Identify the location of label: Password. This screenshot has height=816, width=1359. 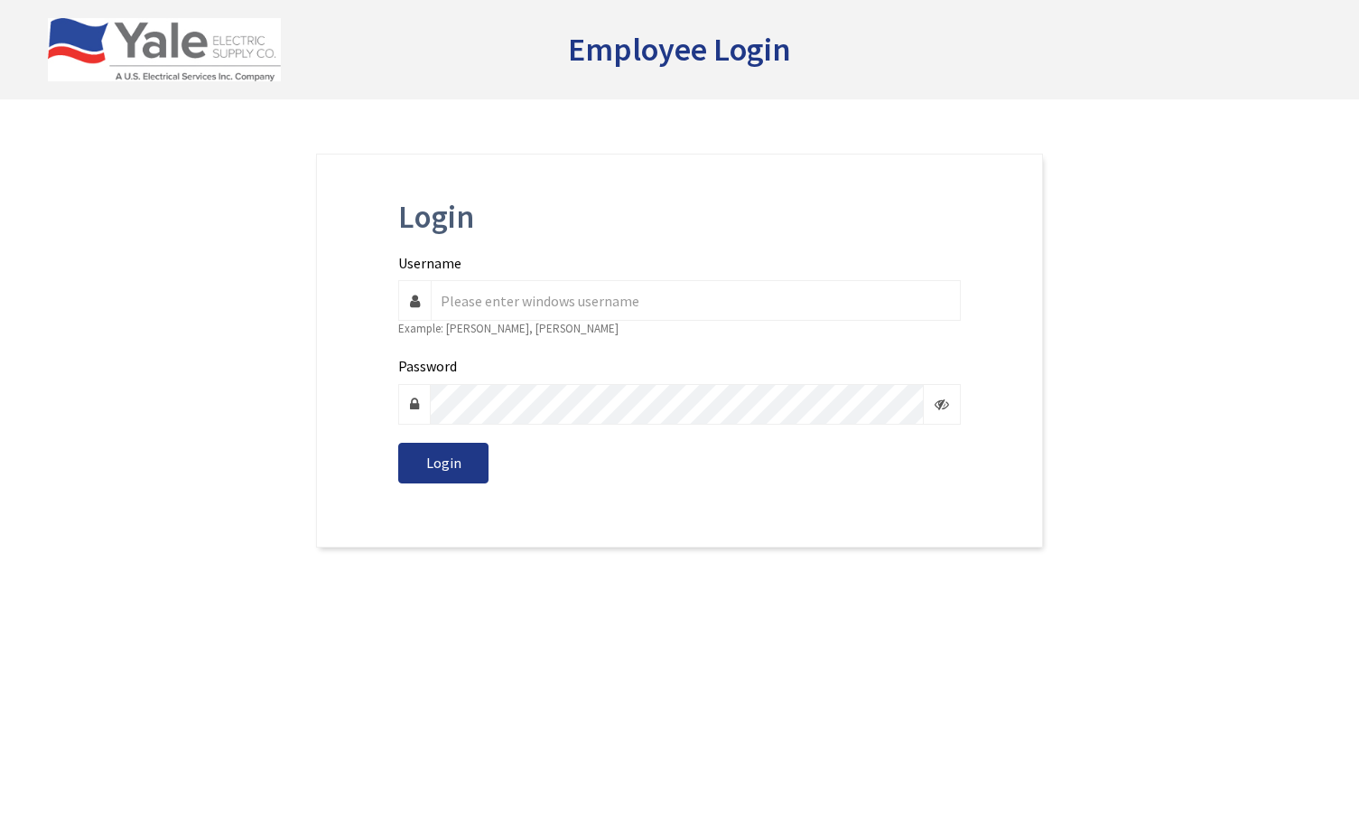
(427, 366).